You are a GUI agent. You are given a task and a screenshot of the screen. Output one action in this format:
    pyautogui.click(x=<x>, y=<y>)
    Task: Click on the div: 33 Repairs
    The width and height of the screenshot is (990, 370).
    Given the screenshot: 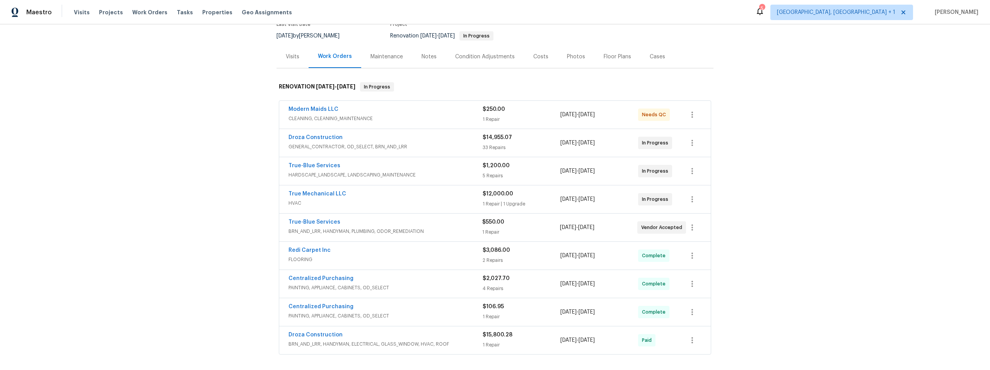 What is the action you would take?
    pyautogui.click(x=521, y=148)
    